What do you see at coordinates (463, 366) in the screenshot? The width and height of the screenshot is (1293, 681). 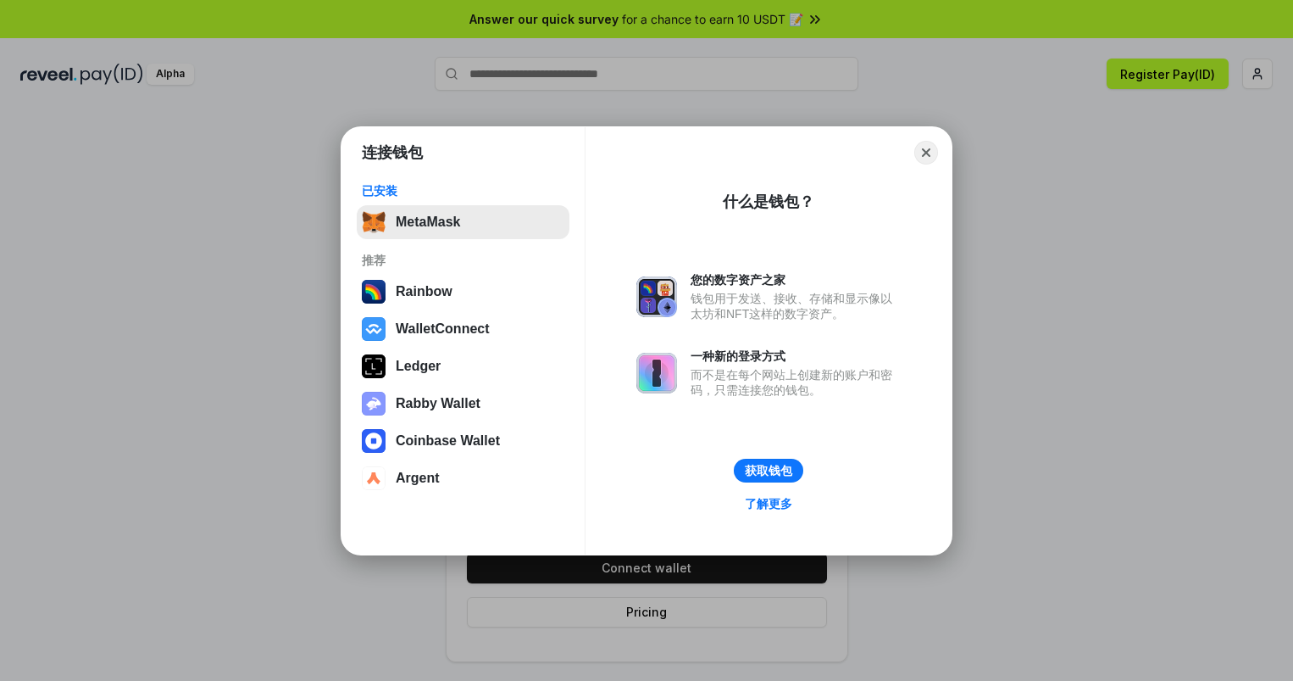 I see `button: Ledger` at bounding box center [463, 366].